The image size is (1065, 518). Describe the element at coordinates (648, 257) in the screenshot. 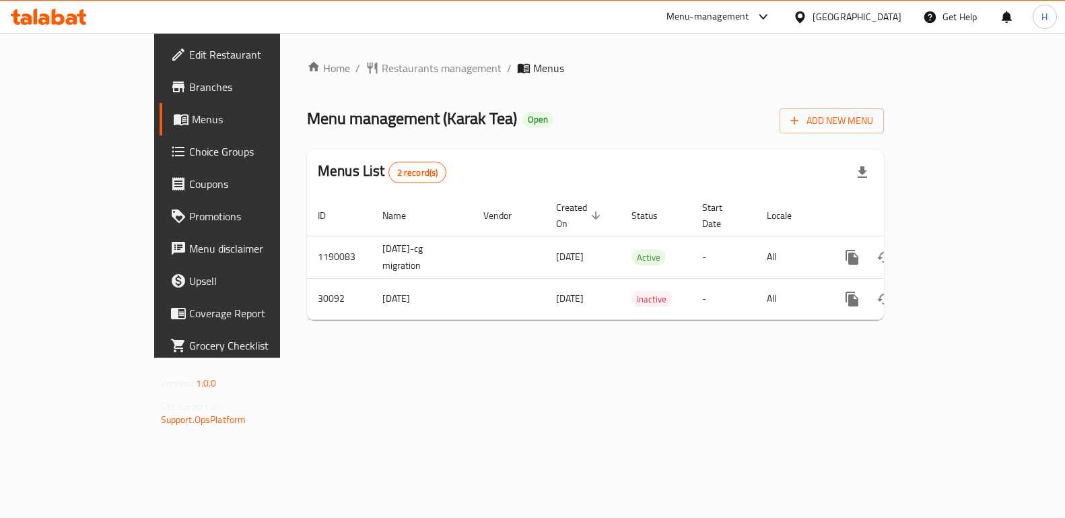

I see `span: Active` at that location.